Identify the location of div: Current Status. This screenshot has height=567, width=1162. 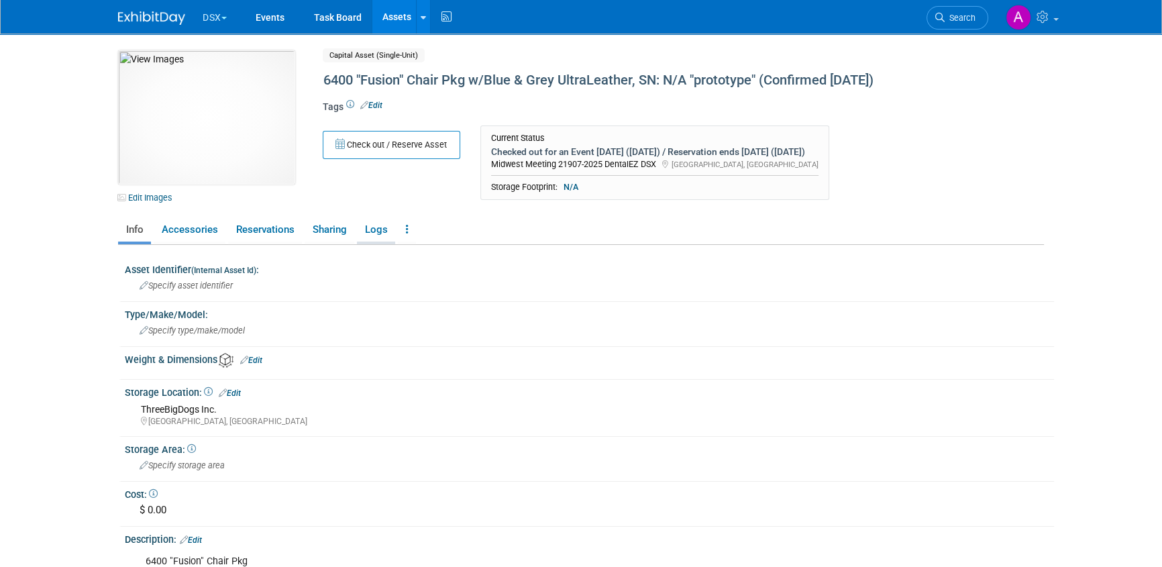
(655, 138).